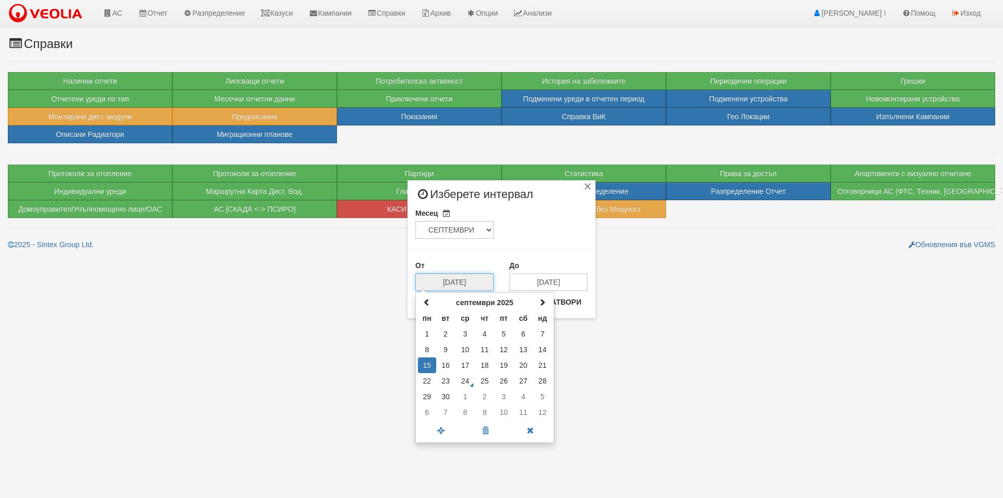 The width and height of the screenshot is (1003, 498). I want to click on a: Сега, so click(441, 431).